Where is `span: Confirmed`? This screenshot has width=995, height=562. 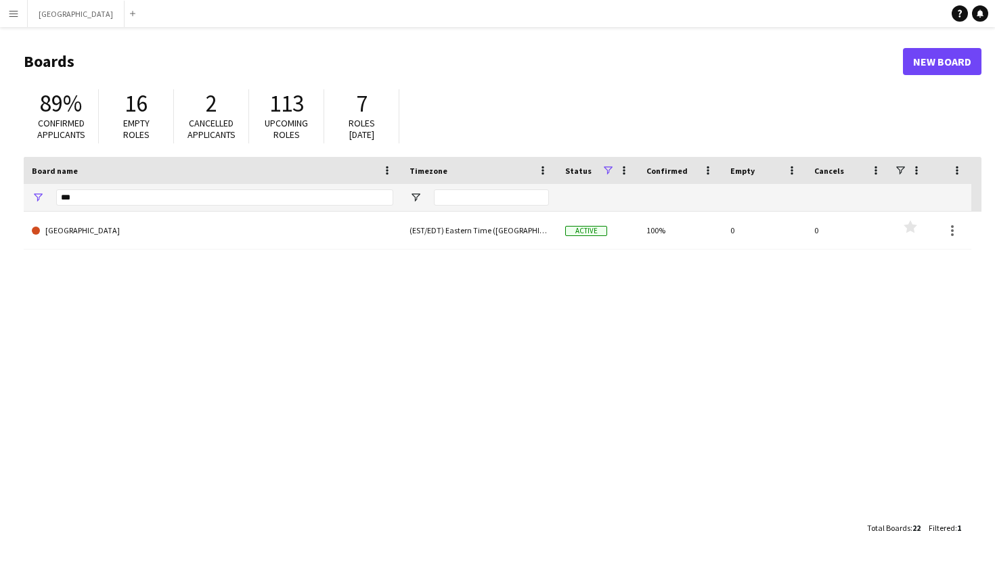
span: Confirmed is located at coordinates (666, 171).